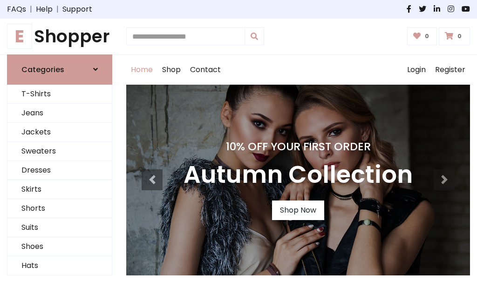 The image size is (477, 281). I want to click on h3: Autumn Collection, so click(298, 175).